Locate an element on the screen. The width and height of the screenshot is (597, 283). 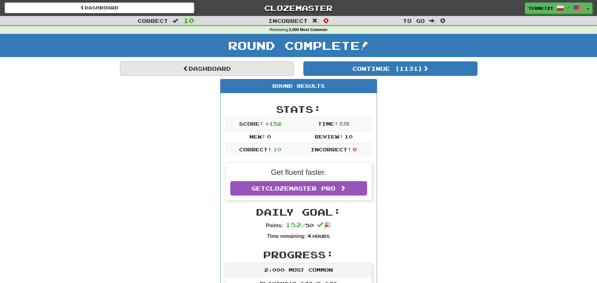
strong: 2,000 Most Common is located at coordinates (308, 30).